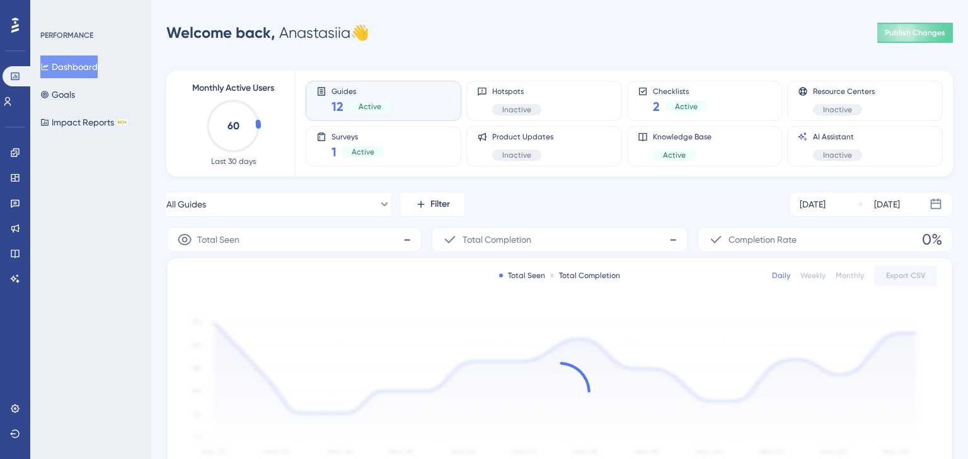  Describe the element at coordinates (57, 95) in the screenshot. I see `button: Goals` at that location.